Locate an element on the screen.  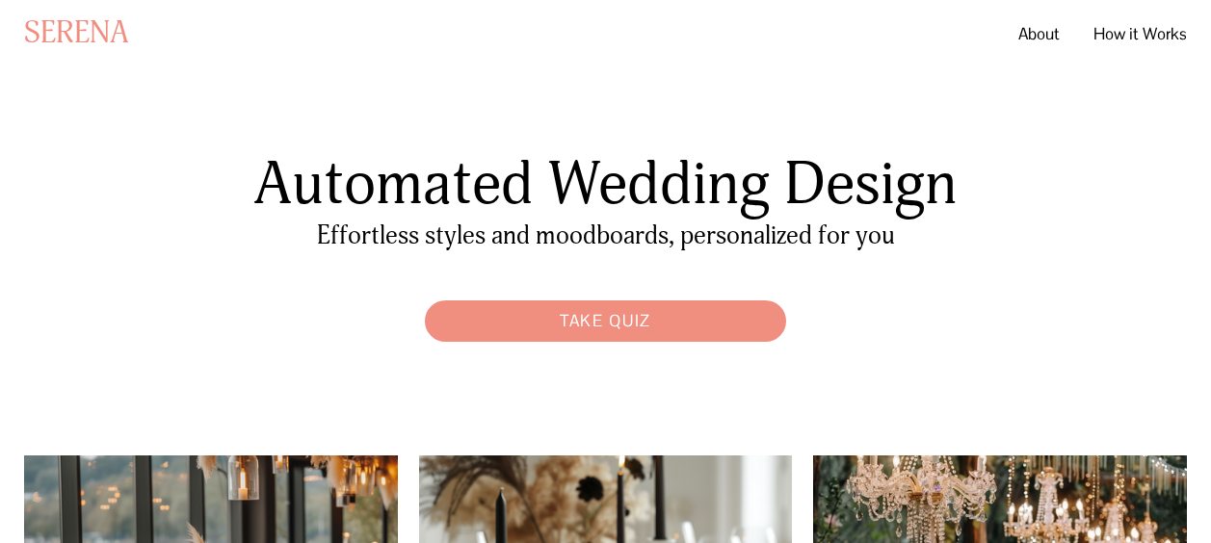
span: Automated Wedding Design is located at coordinates (605, 184).